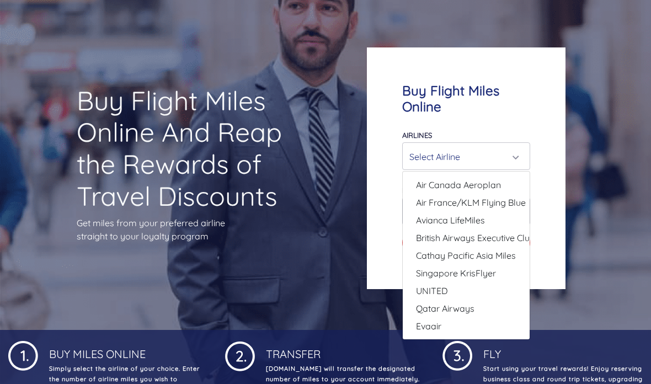 Image resolution: width=651 pixels, height=384 pixels. What do you see at coordinates (445, 308) in the screenshot?
I see `span: Qatar Airways` at bounding box center [445, 308].